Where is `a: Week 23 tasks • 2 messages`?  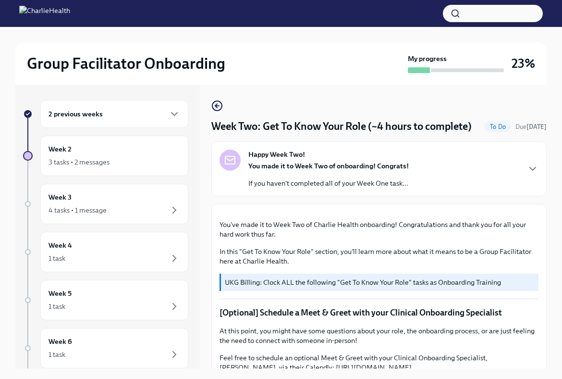 a: Week 23 tasks • 2 messages is located at coordinates (106, 156).